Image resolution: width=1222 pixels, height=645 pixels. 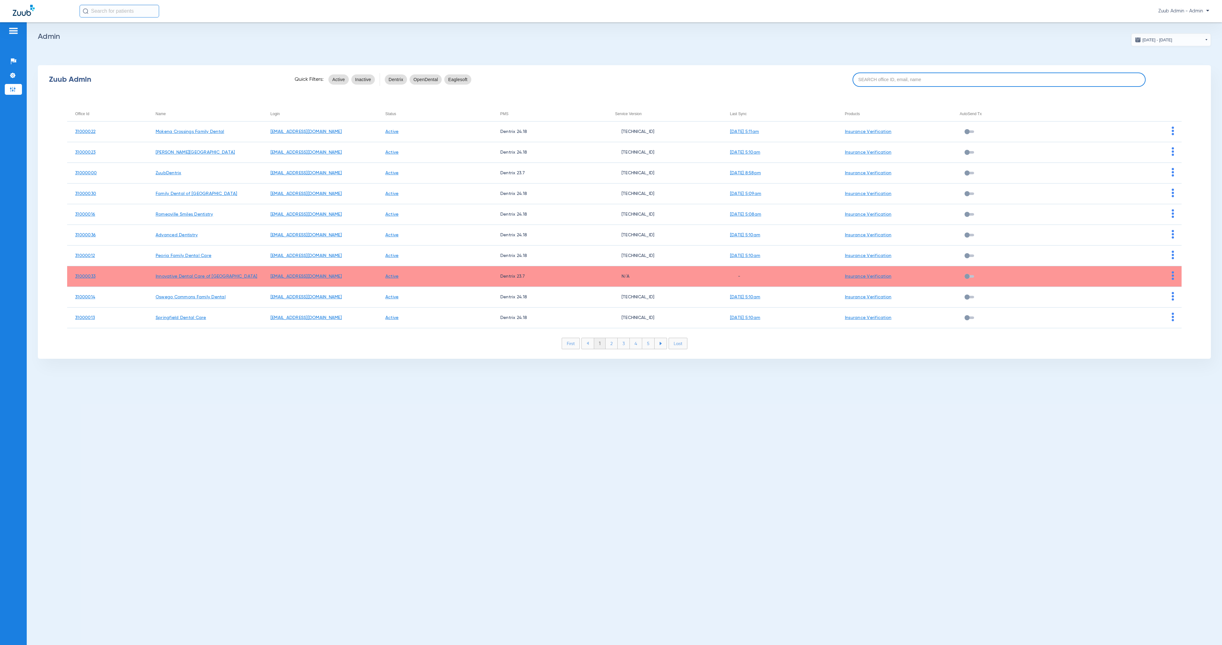 What do you see at coordinates (458, 80) in the screenshot?
I see `span: Eaglesoft` at bounding box center [458, 80].